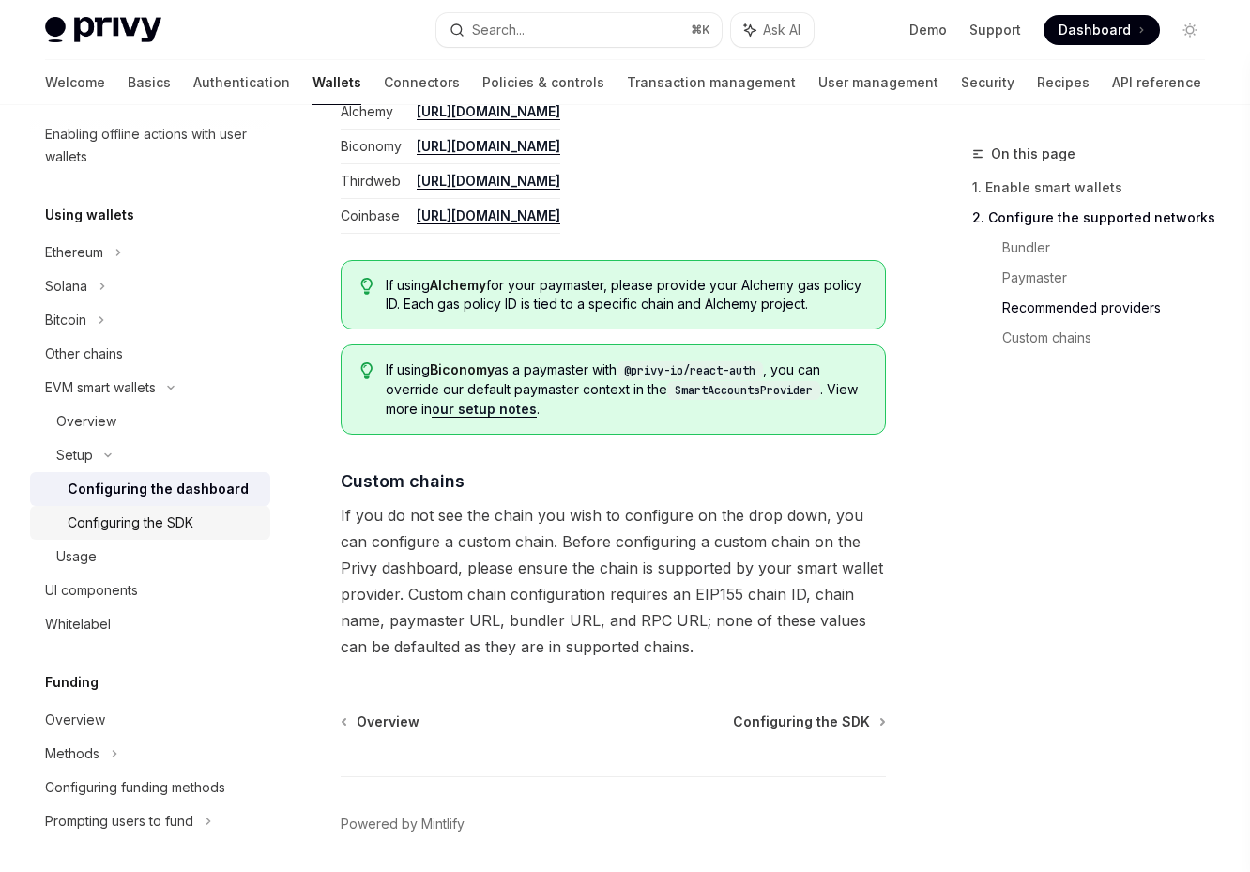 The height and width of the screenshot is (872, 1250). What do you see at coordinates (150, 624) in the screenshot?
I see `a: Whitelabel` at bounding box center [150, 624].